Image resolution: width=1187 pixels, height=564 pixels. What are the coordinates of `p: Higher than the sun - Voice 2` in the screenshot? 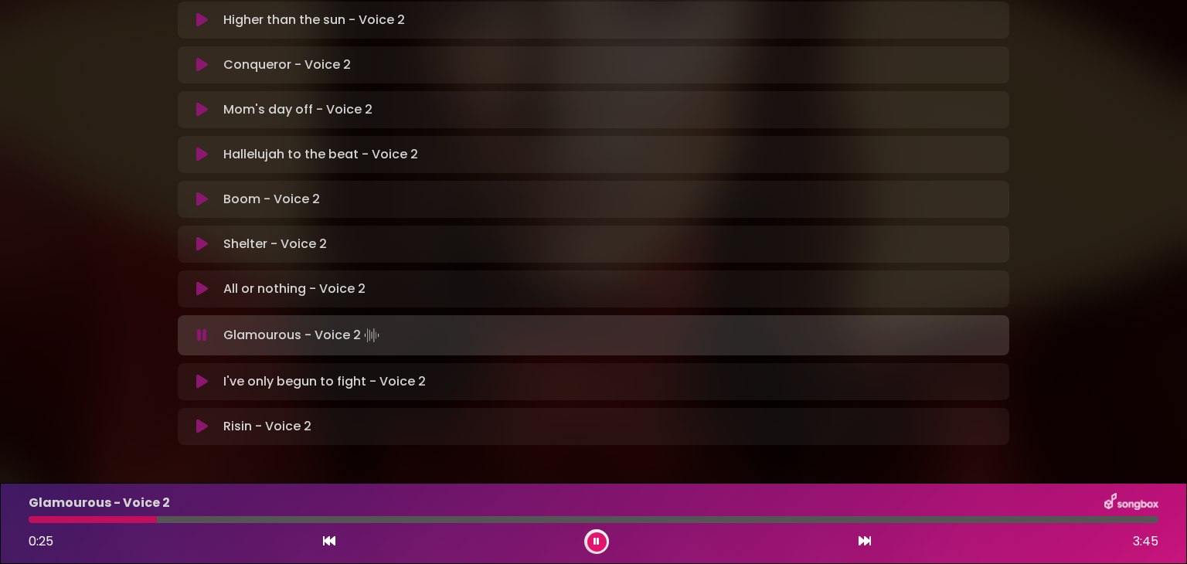 It's located at (314, 20).